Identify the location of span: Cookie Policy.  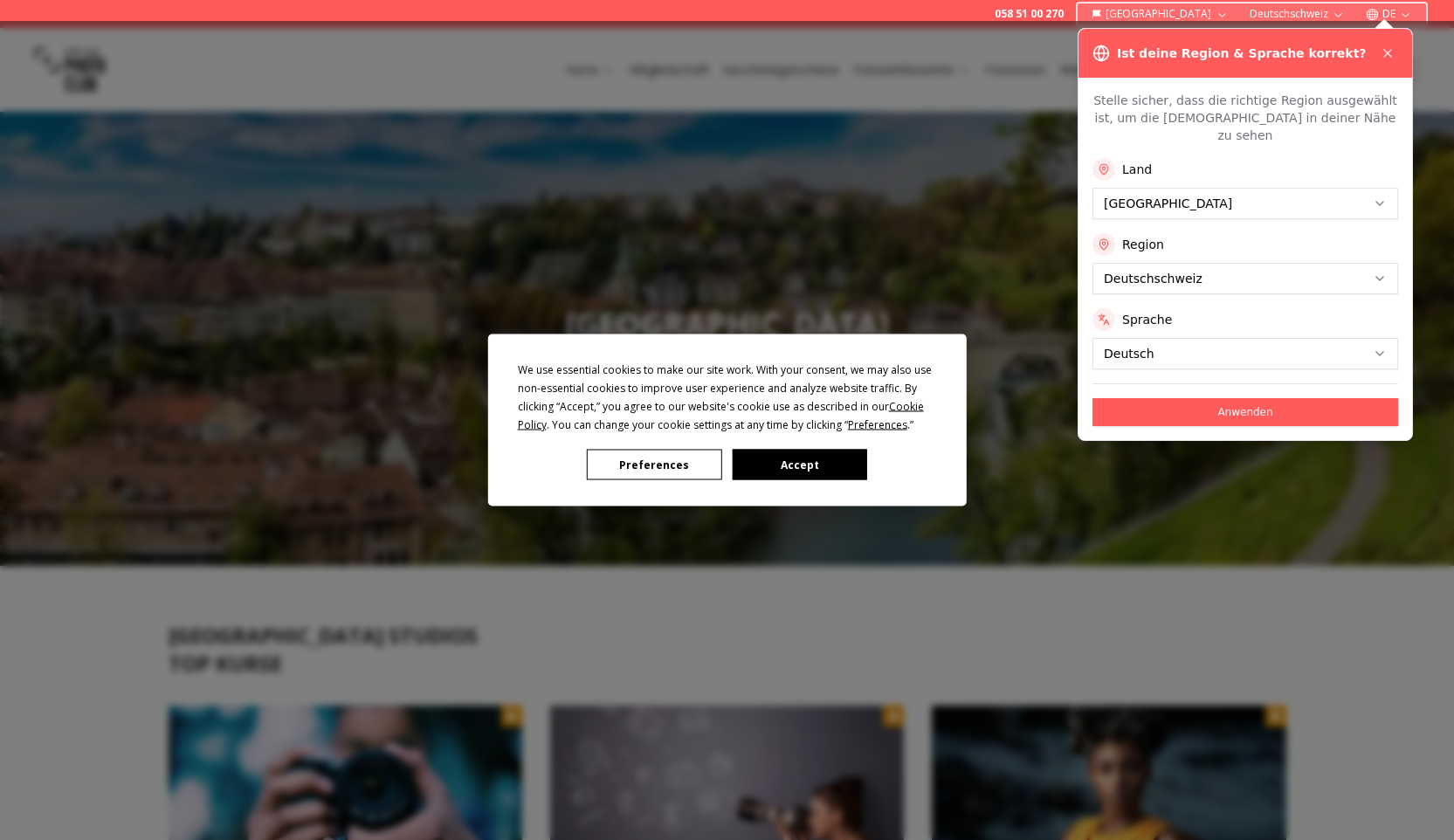
(720, 415).